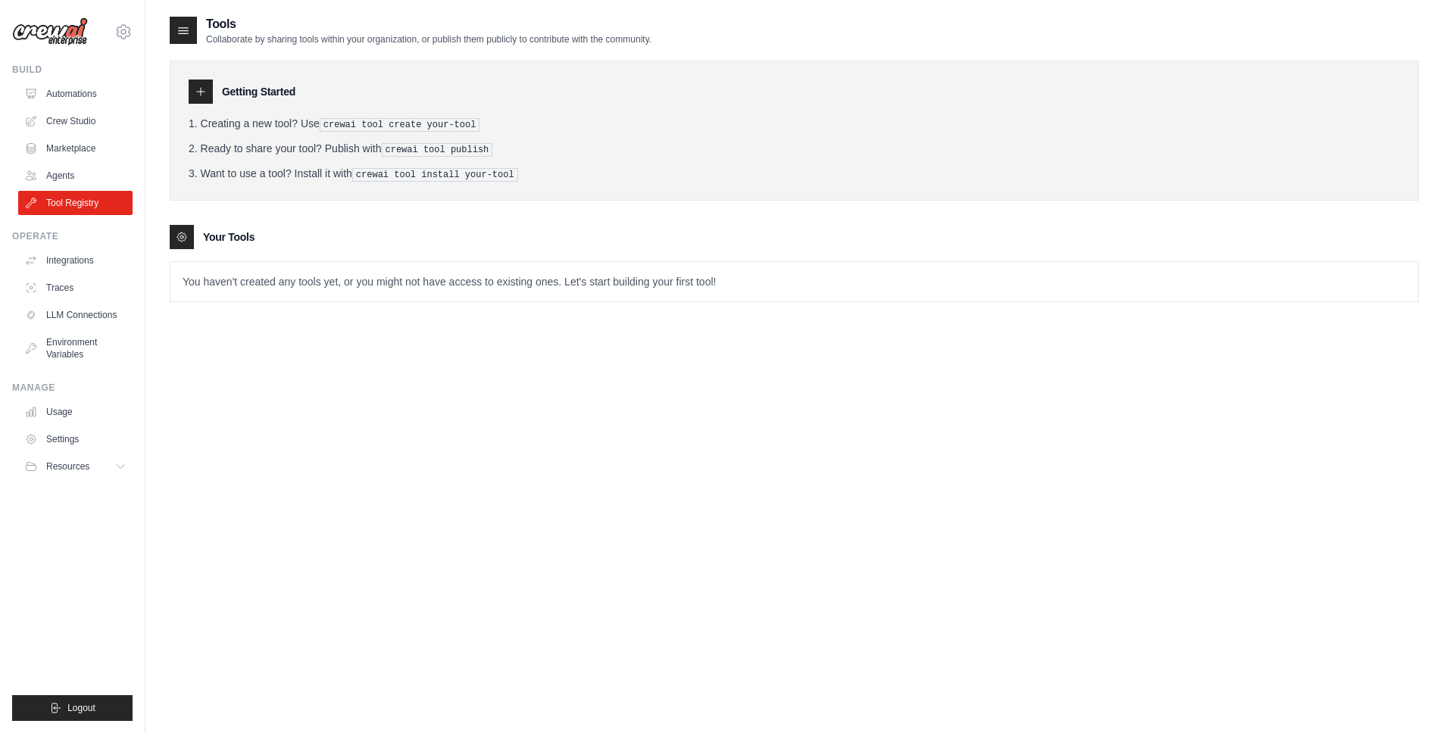 The width and height of the screenshot is (1443, 733). Describe the element at coordinates (67, 467) in the screenshot. I see `span: Resources` at that location.